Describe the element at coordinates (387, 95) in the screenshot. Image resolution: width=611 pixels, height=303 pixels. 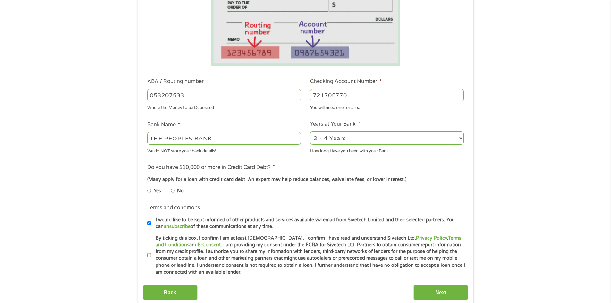
I see `input: 345634636` at that location.